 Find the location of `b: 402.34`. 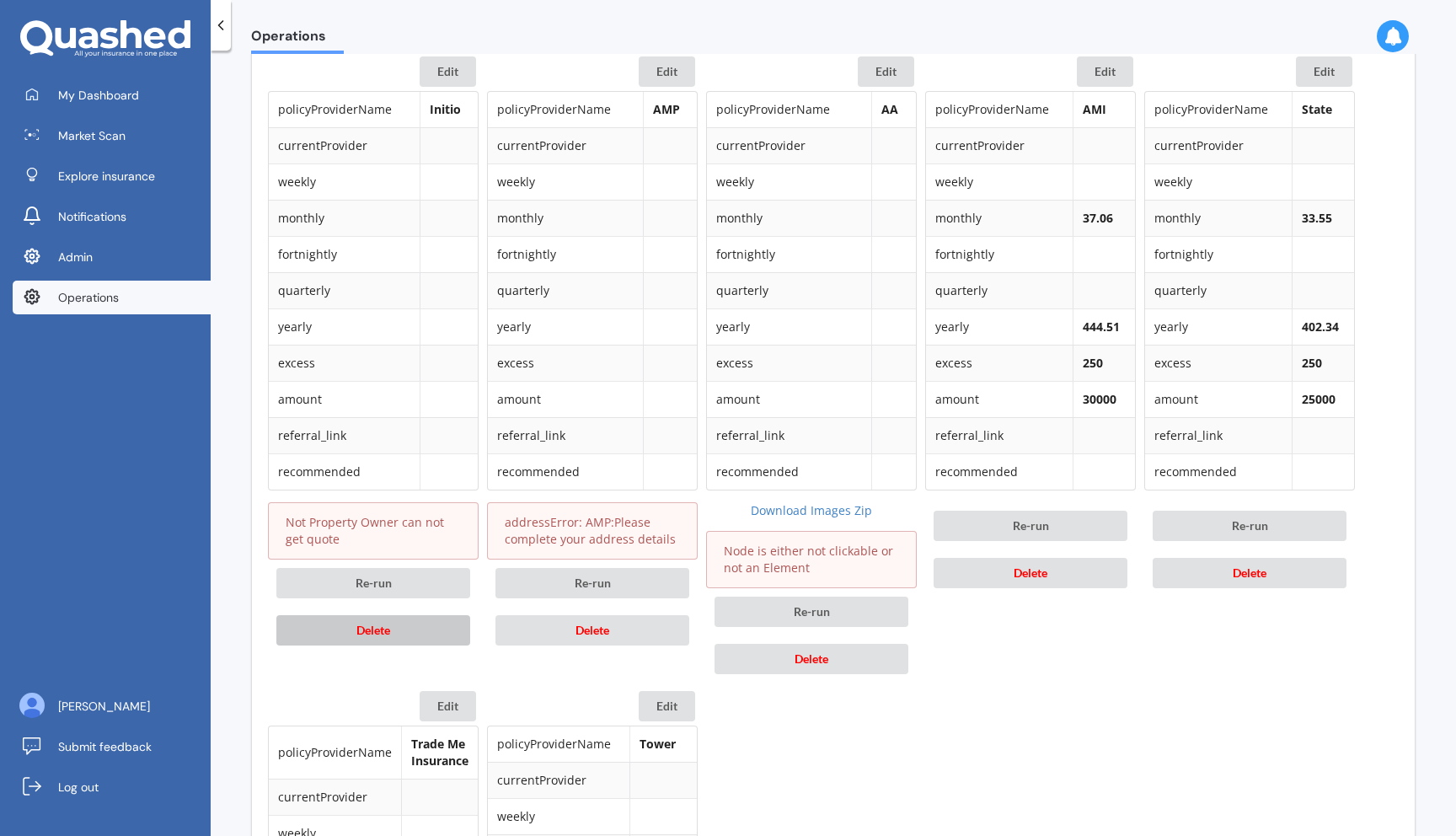

b: 402.34 is located at coordinates (1320, 326).